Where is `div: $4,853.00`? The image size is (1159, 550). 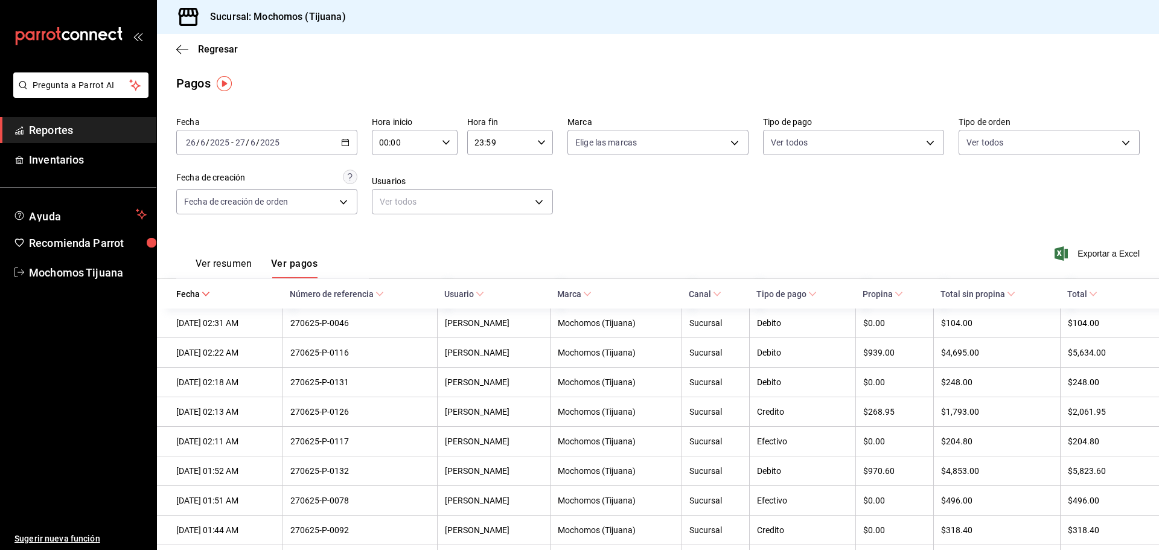
div: $4,853.00 is located at coordinates (996, 471).